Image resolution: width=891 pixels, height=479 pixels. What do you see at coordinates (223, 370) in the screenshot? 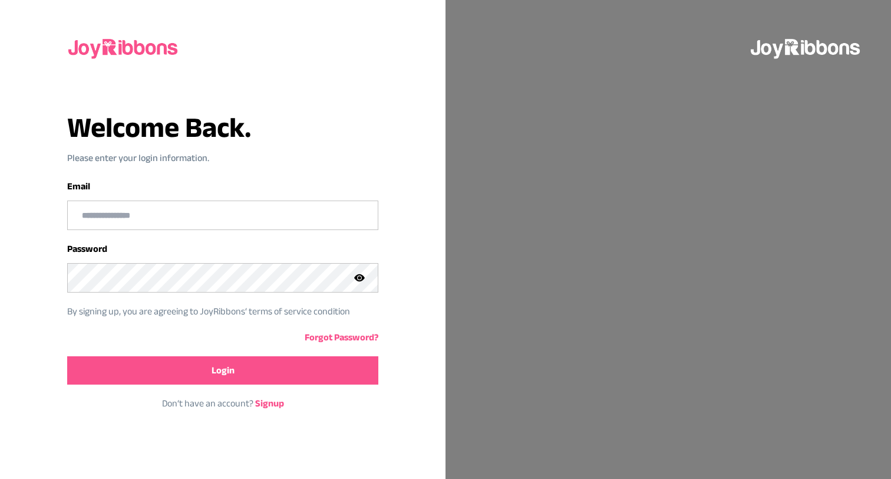
I see `span: Login` at bounding box center [223, 370].